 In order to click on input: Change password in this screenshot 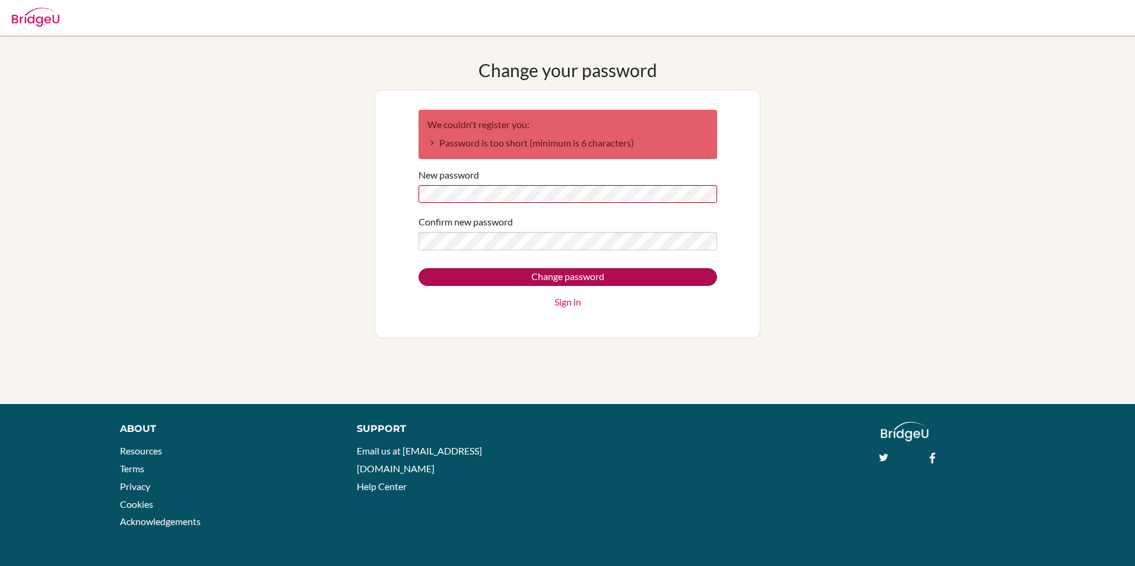, I will do `click(567, 277)`.